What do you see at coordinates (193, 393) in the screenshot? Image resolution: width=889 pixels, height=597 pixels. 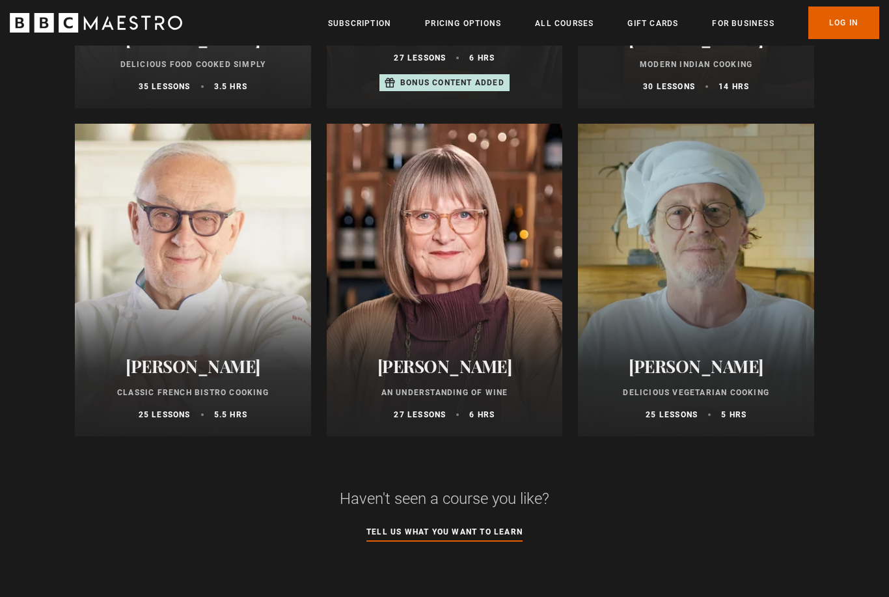 I see `p: Classic French Bistro Cooking` at bounding box center [193, 393].